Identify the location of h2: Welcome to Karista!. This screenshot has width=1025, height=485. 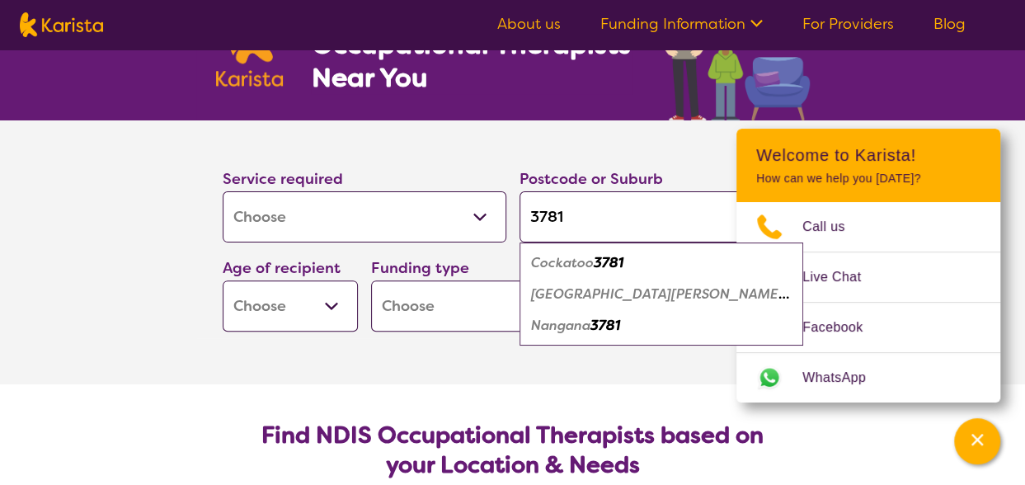
(868, 155).